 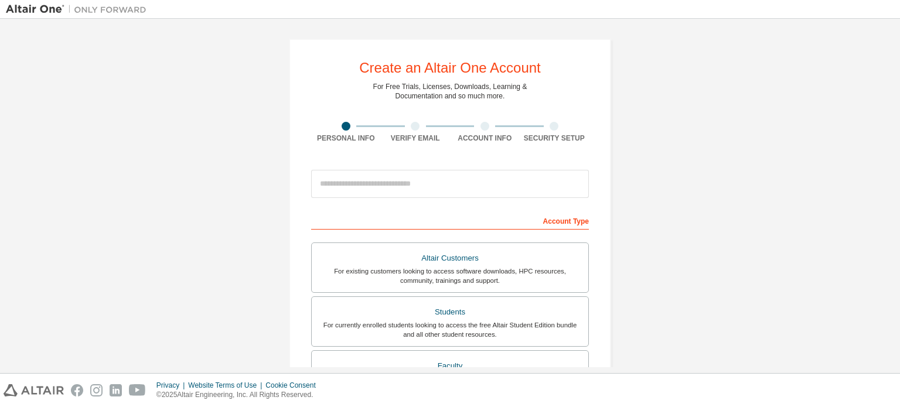 I want to click on div: Account Type, so click(x=450, y=220).